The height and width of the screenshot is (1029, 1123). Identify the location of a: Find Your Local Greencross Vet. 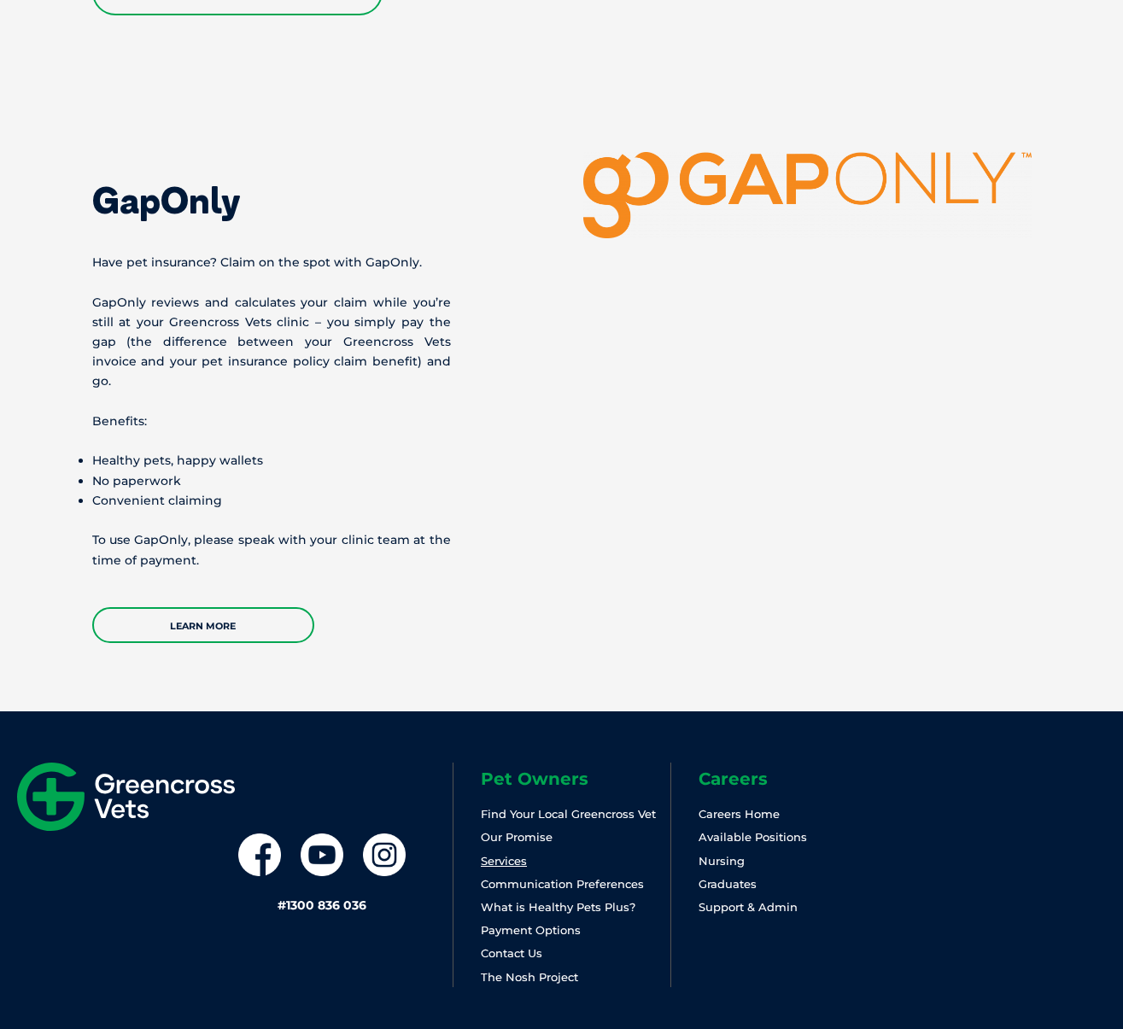
(568, 814).